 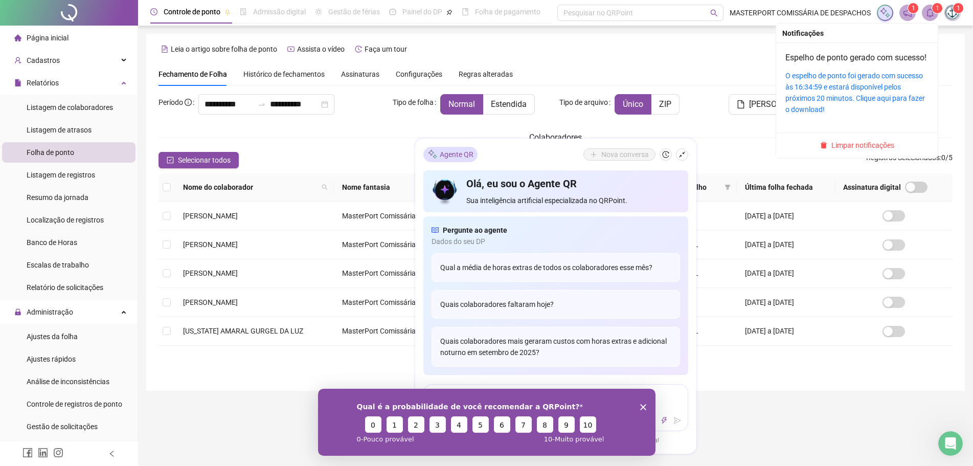 What do you see at coordinates (141, 36) in the screenshot?
I see `button: 4` at bounding box center [141, 36].